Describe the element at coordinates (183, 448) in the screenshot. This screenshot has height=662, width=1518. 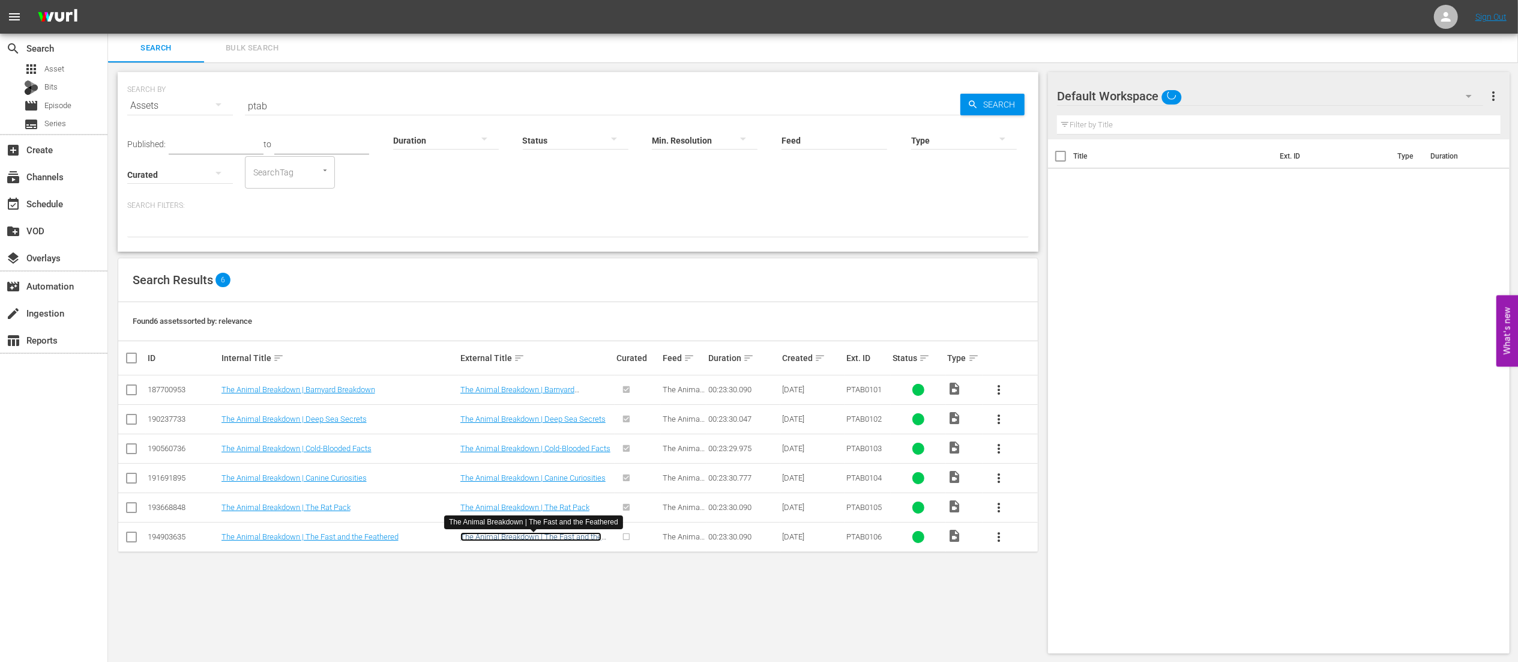
I see `div: 190560736` at that location.